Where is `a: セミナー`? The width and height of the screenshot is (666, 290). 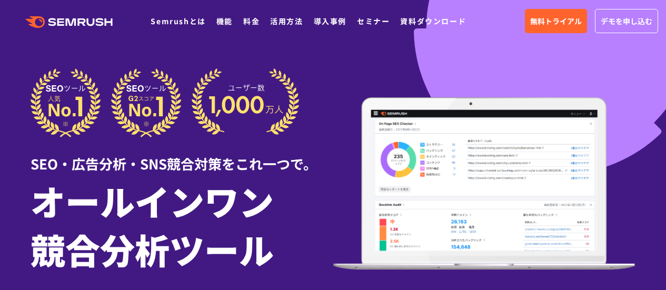 a: セミナー is located at coordinates (374, 21).